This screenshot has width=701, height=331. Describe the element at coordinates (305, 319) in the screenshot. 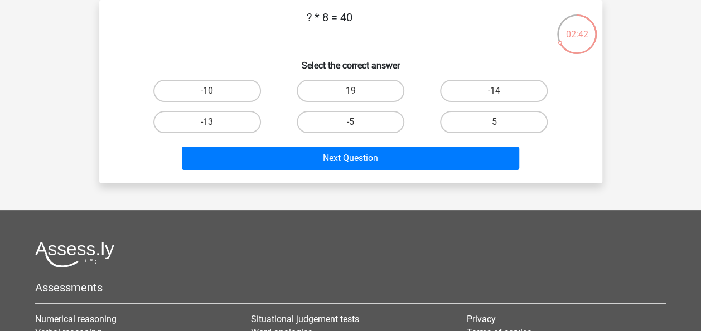

I see `a: Situational judgement tests` at that location.